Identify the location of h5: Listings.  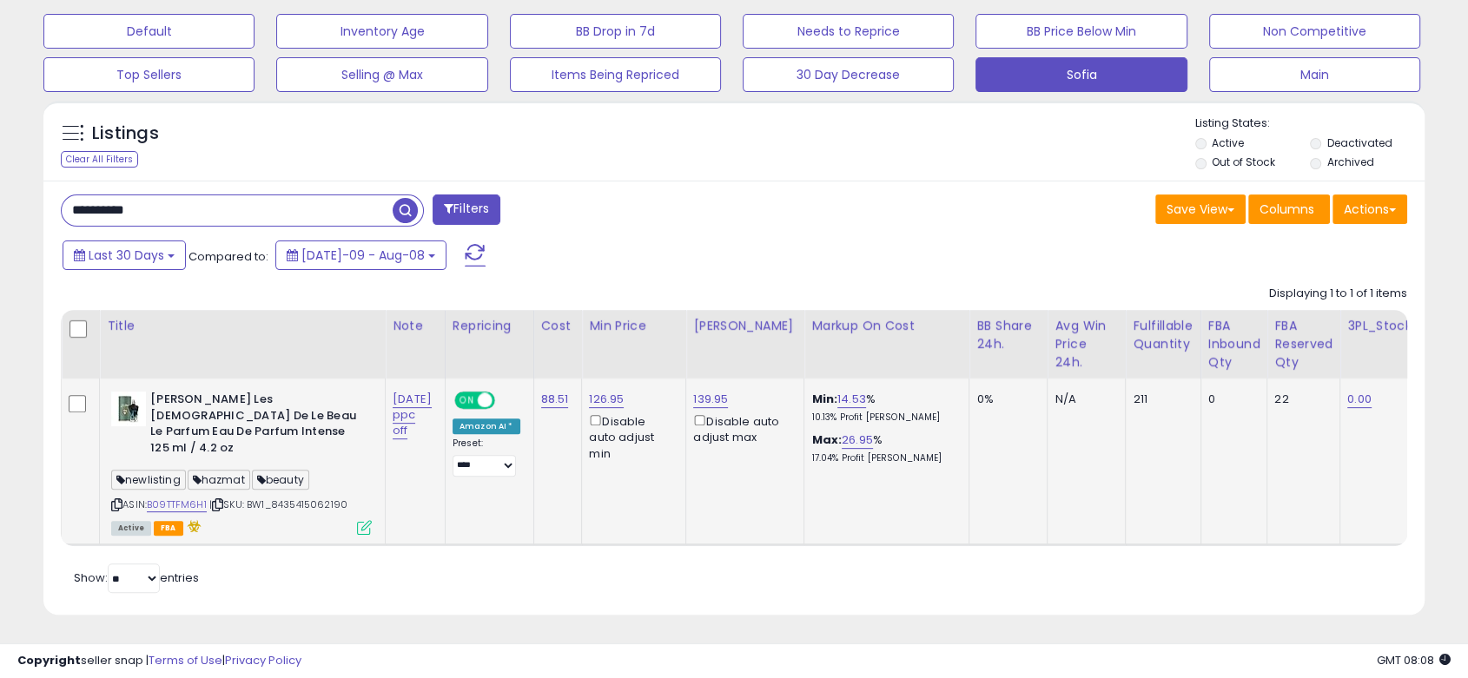
(125, 134).